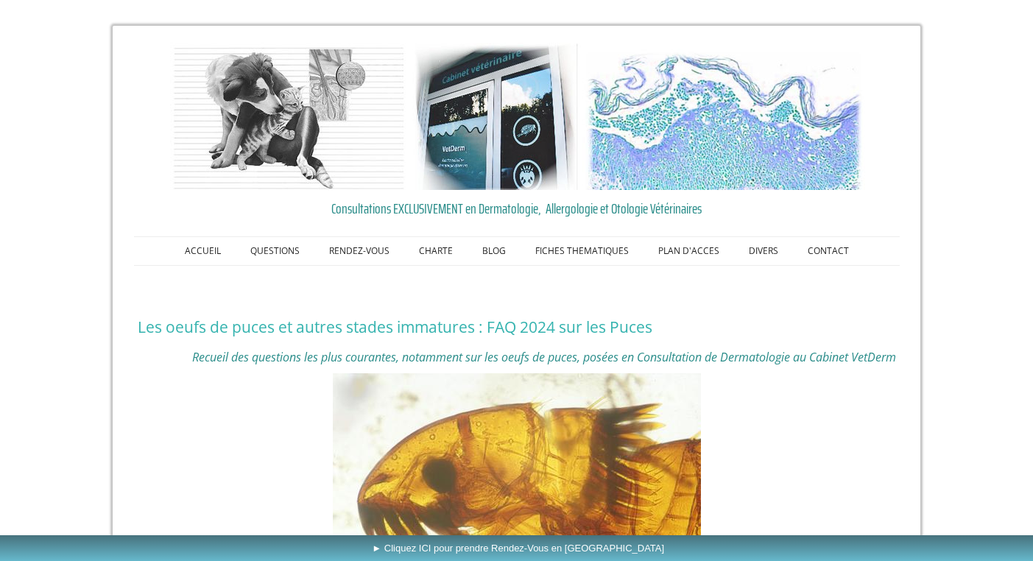 The width and height of the screenshot is (1033, 561). What do you see at coordinates (275, 251) in the screenshot?
I see `a: QUESTIONS` at bounding box center [275, 251].